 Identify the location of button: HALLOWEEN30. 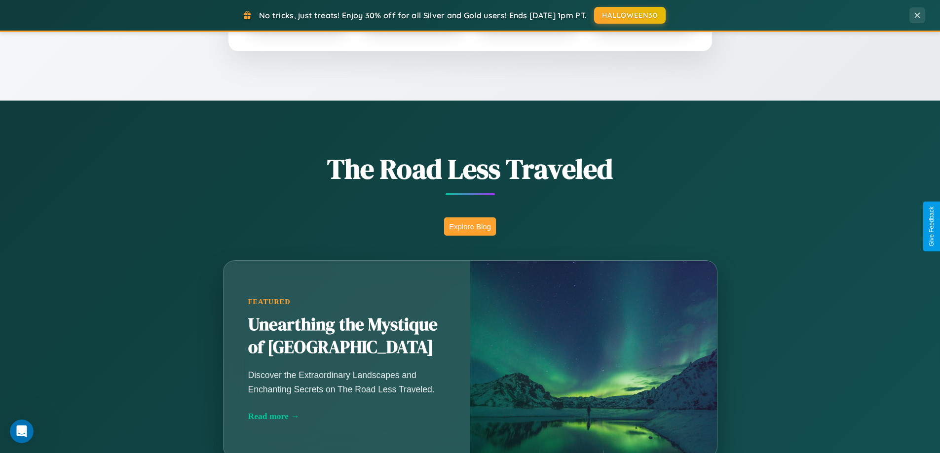
(629, 15).